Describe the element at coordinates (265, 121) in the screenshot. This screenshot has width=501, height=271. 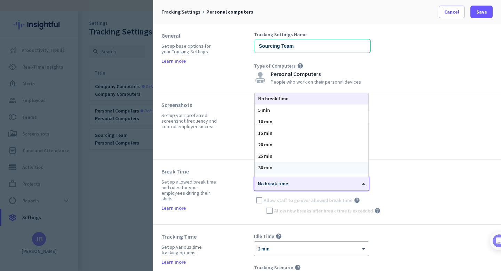
I see `span: 10 min` at that location.